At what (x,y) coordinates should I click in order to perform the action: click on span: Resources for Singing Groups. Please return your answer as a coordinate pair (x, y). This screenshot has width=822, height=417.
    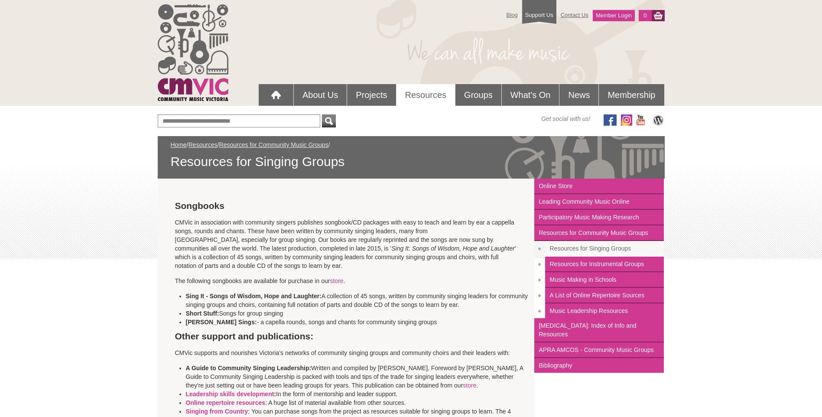
    Looking at the image, I should click on (411, 162).